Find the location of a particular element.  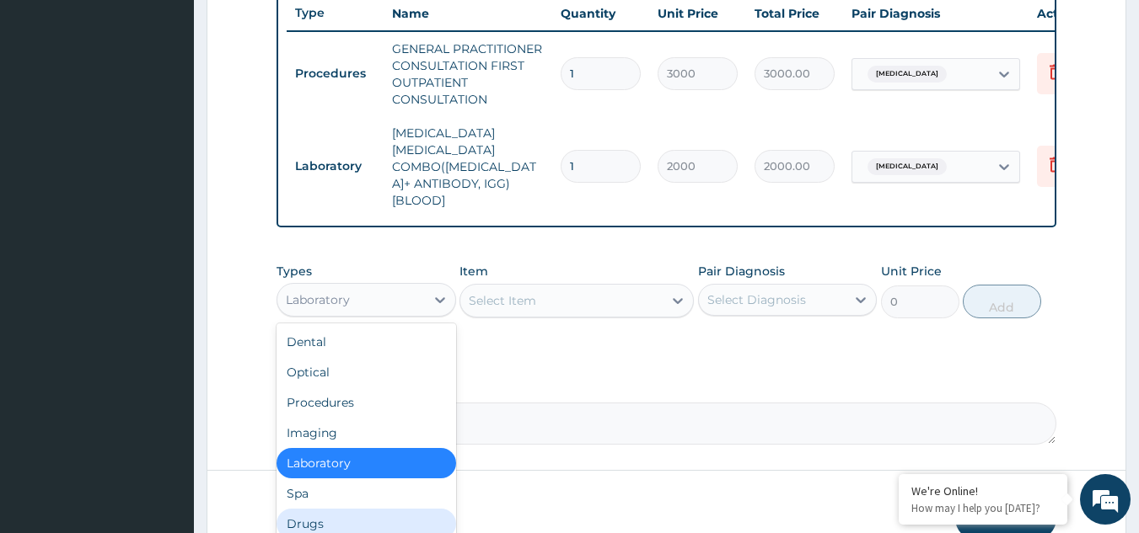

textarea: Type your message and hit 'Enter' is located at coordinates (164, 384).